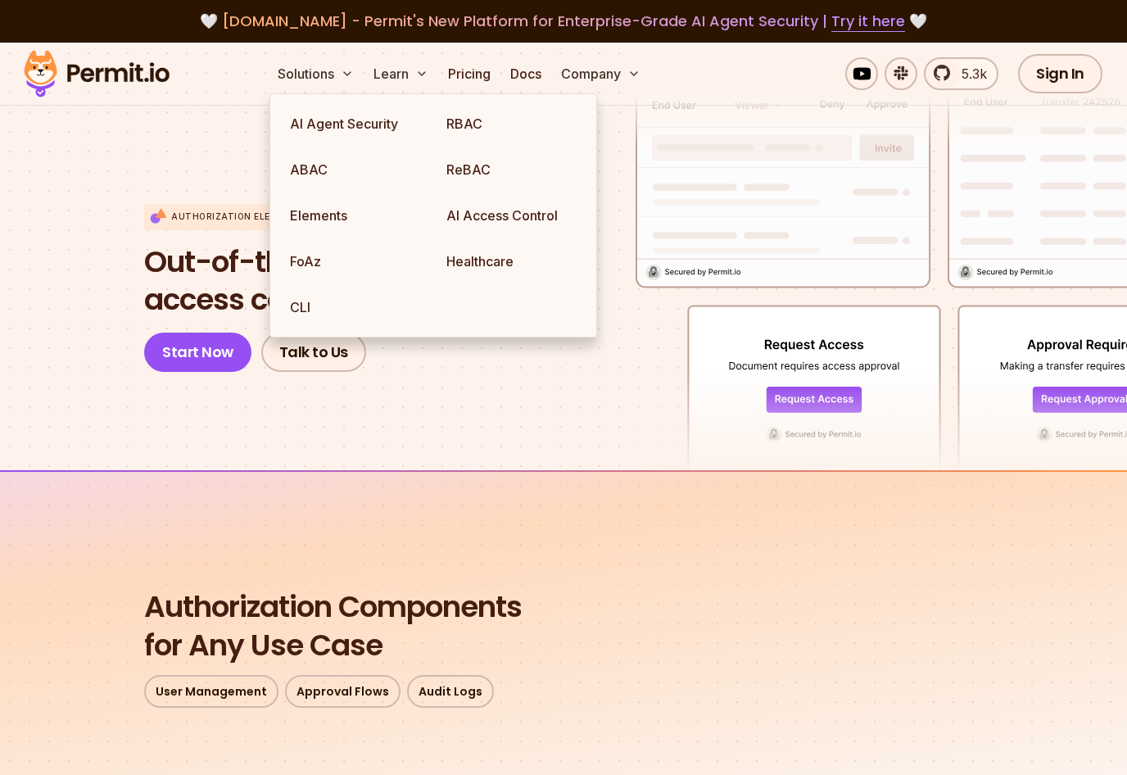 This screenshot has width=1127, height=775. What do you see at coordinates (526, 74) in the screenshot?
I see `a: Docs` at bounding box center [526, 74].